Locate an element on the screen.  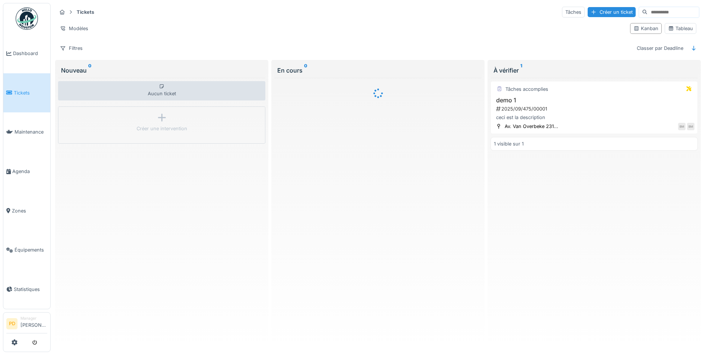
span: Zones is located at coordinates (29, 211).